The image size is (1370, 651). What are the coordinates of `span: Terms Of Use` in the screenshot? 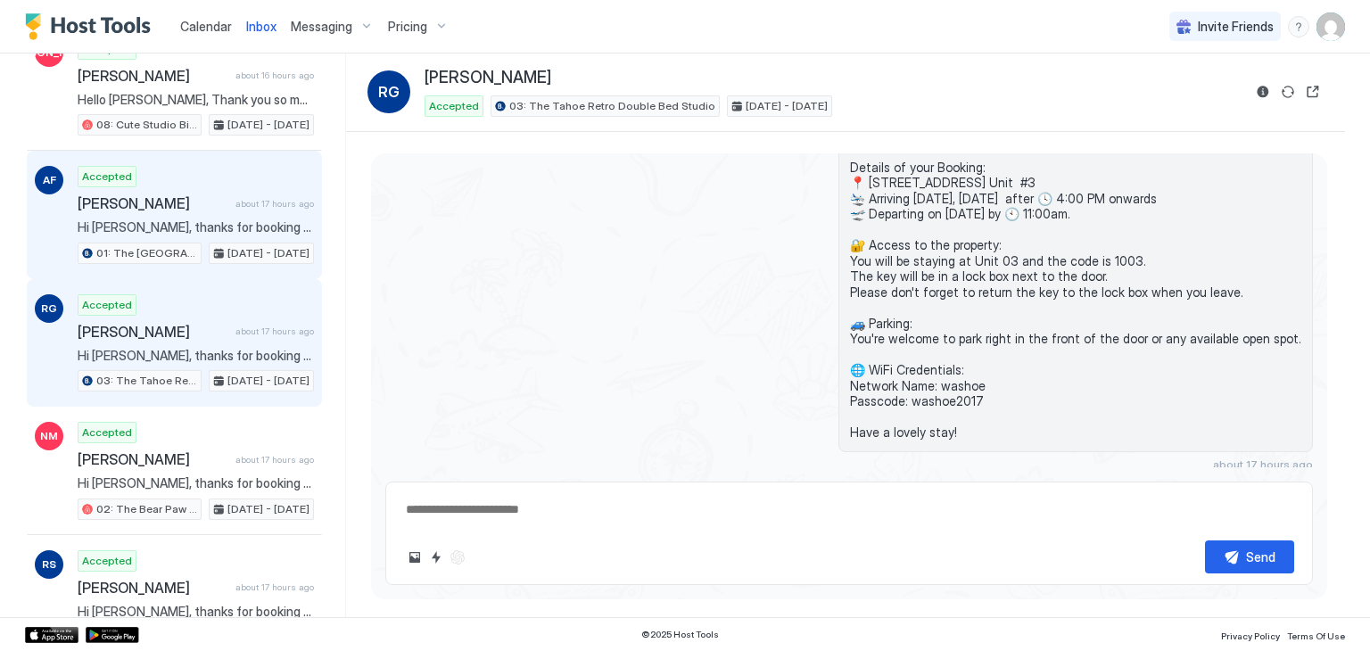 It's located at (1315, 636).